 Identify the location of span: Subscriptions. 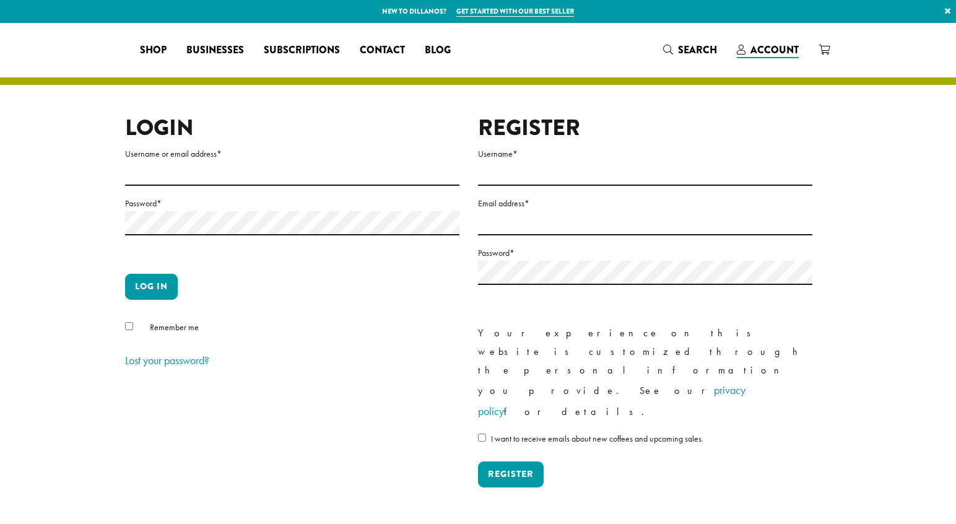
(302, 50).